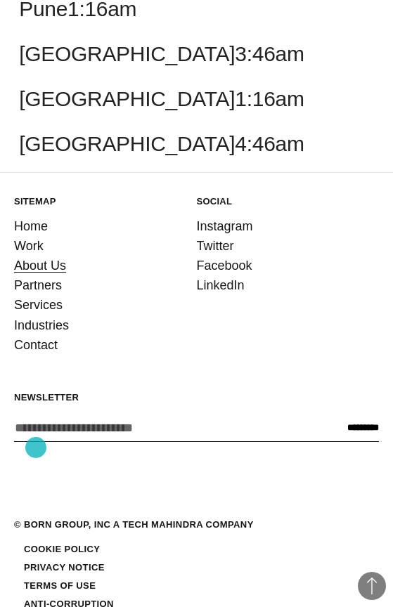  What do you see at coordinates (196, 525) in the screenshot?
I see `div: © BORN GROUP, INC A Tech Mahindra Company` at bounding box center [196, 525].